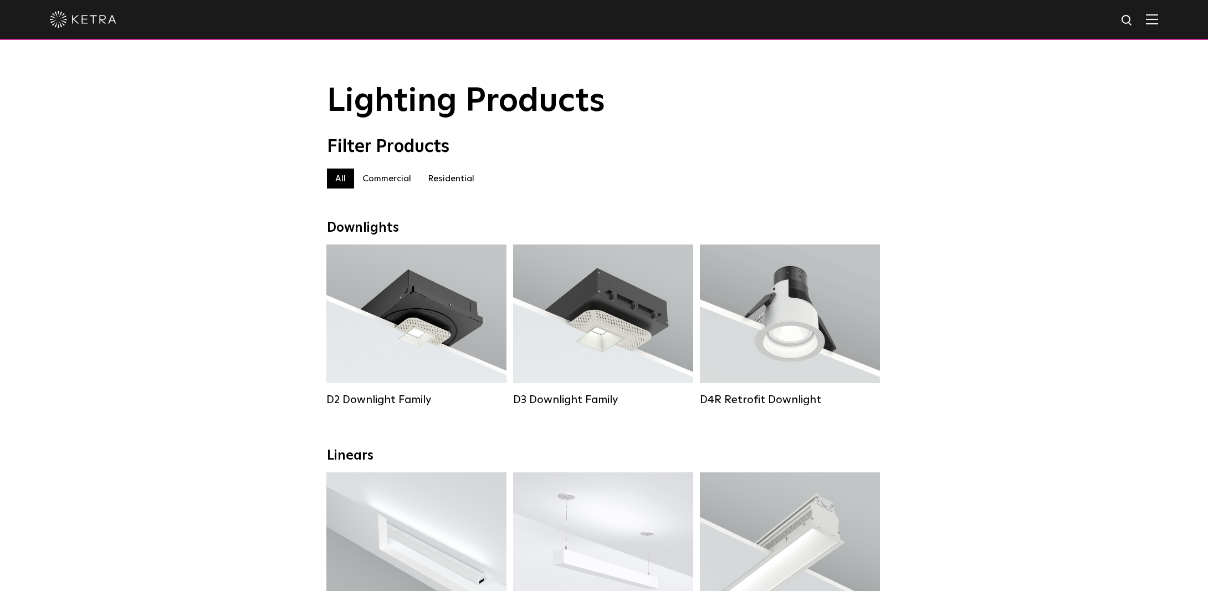 The height and width of the screenshot is (591, 1208). I want to click on img: search icon, so click(1127, 21).